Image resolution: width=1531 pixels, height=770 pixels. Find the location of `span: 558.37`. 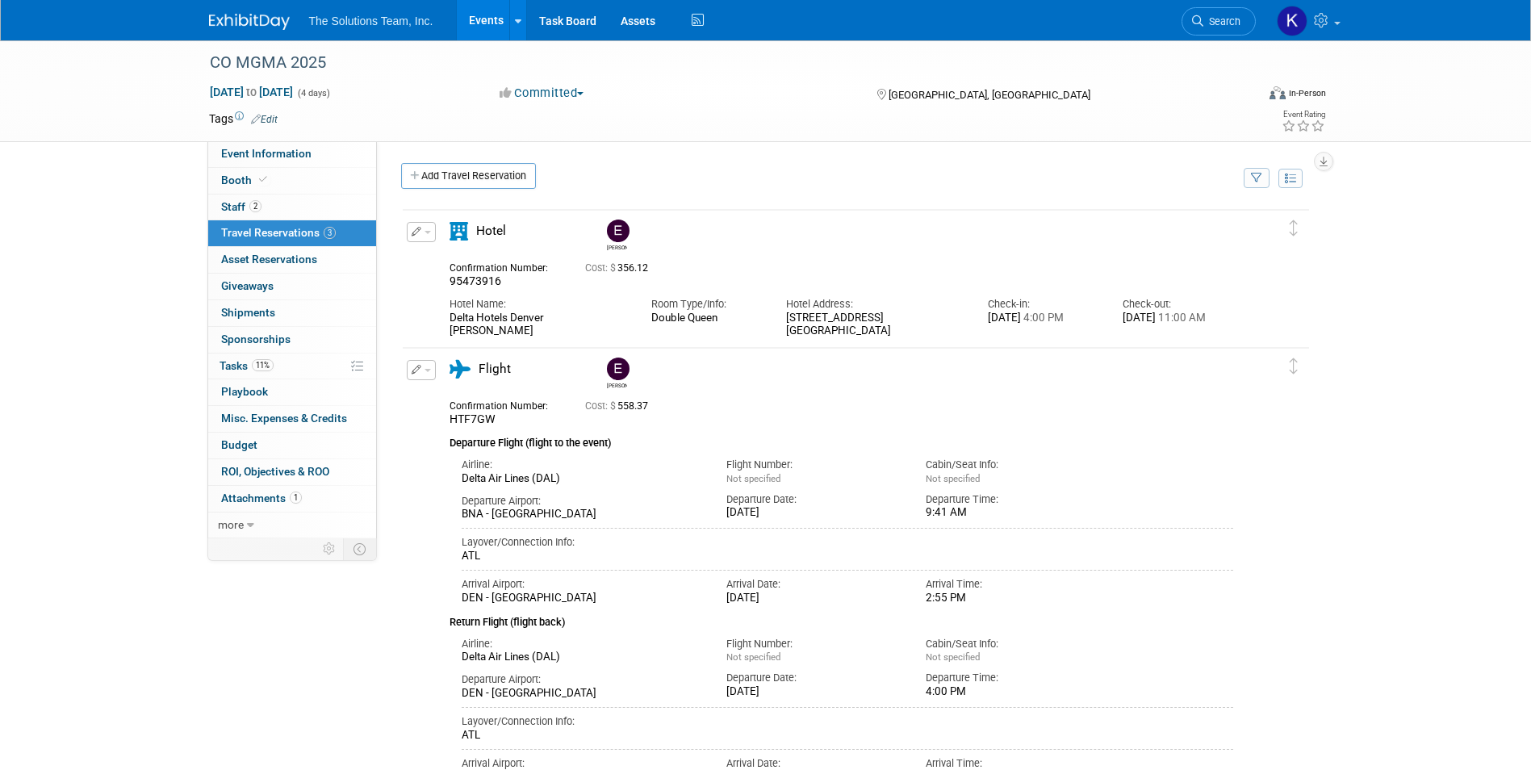

span: 558.37 is located at coordinates (620, 406).